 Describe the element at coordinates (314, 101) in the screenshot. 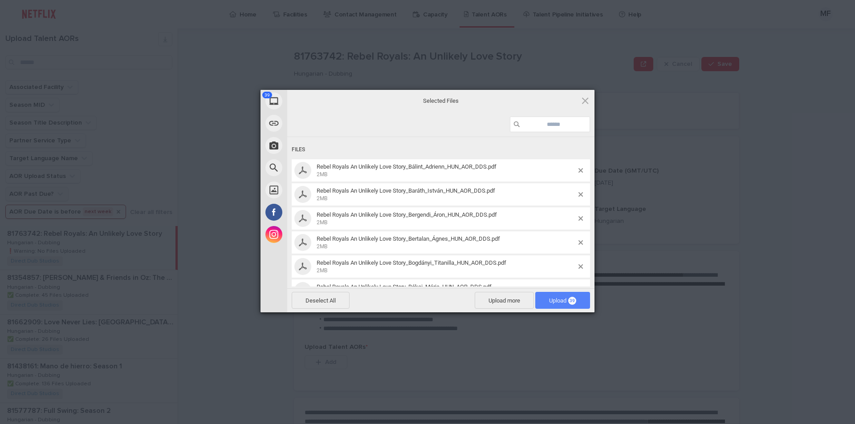

I see `div: My Device` at that location.